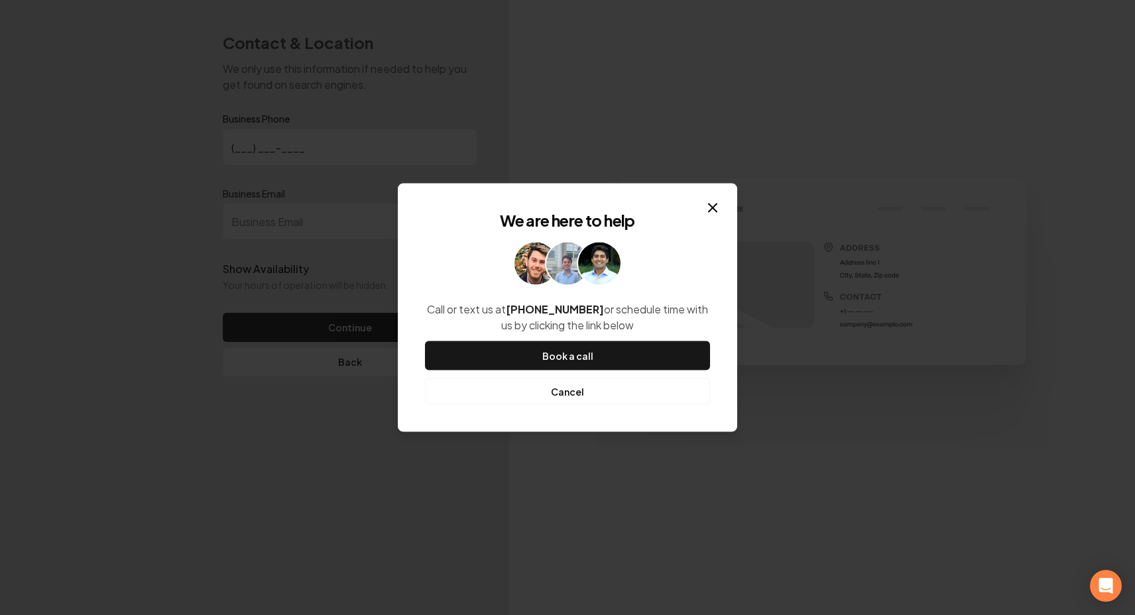  Describe the element at coordinates (568, 356) in the screenshot. I see `a: Book a call` at that location.